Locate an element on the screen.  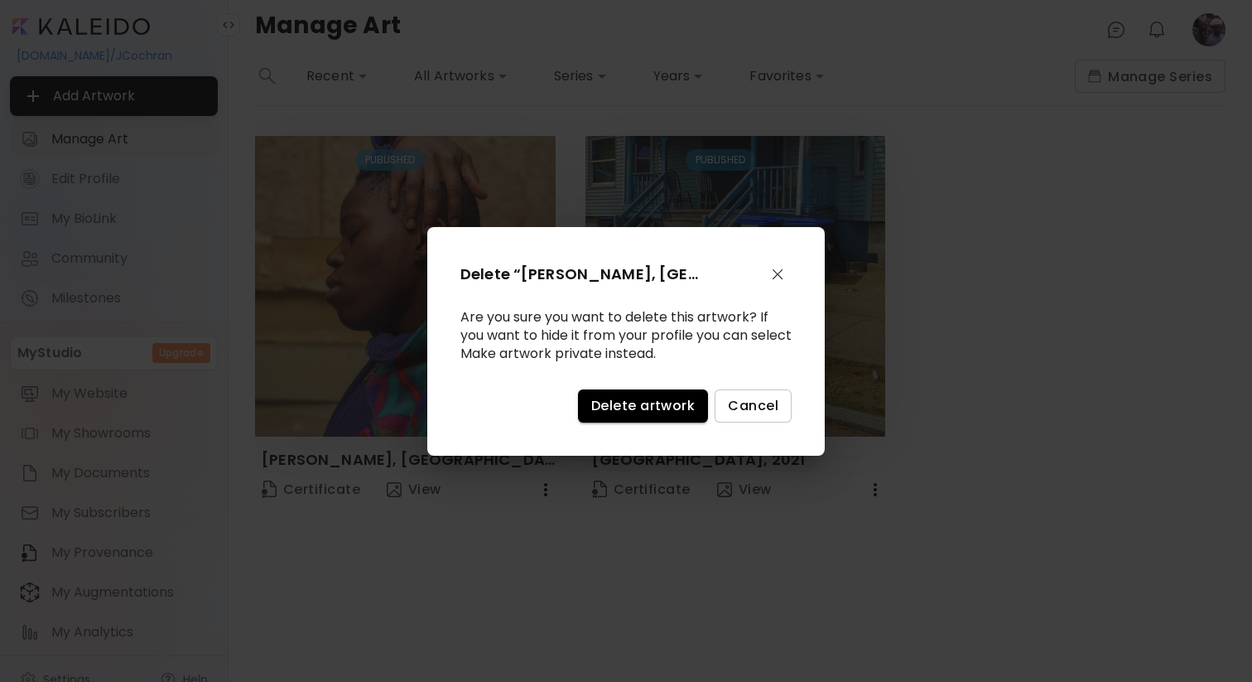
button: Cancel is located at coordinates (753, 406).